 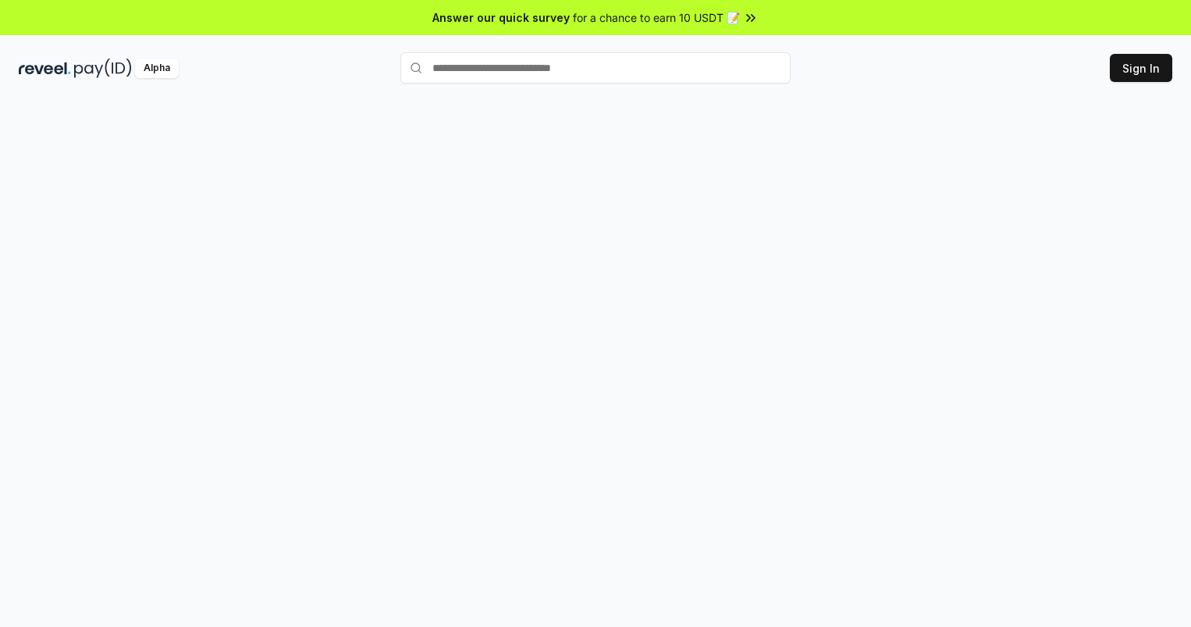 What do you see at coordinates (103, 68) in the screenshot?
I see `img: pay_id` at bounding box center [103, 68].